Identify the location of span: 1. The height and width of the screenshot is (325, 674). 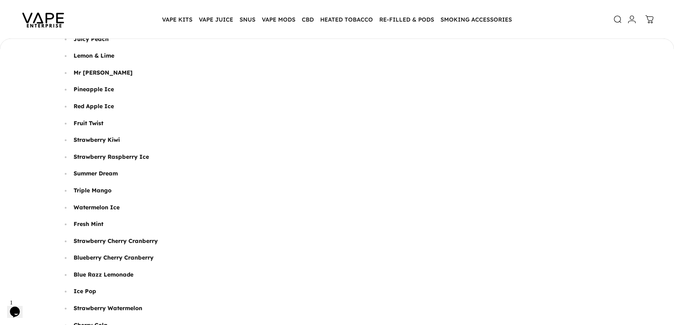
(4, 6).